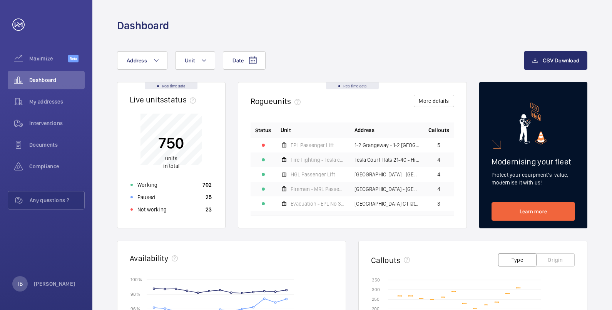  I want to click on span: Date, so click(238, 60).